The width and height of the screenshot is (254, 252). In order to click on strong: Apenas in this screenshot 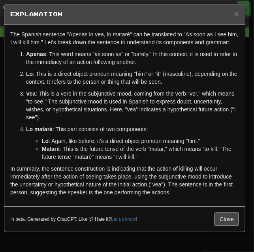, I will do `click(36, 54)`.